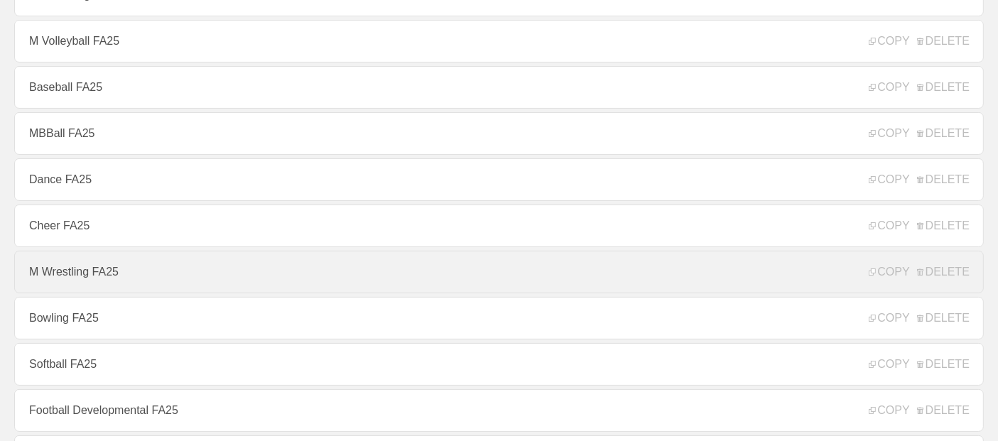  Describe the element at coordinates (499, 134) in the screenshot. I see `a: MBBall FA25` at that location.